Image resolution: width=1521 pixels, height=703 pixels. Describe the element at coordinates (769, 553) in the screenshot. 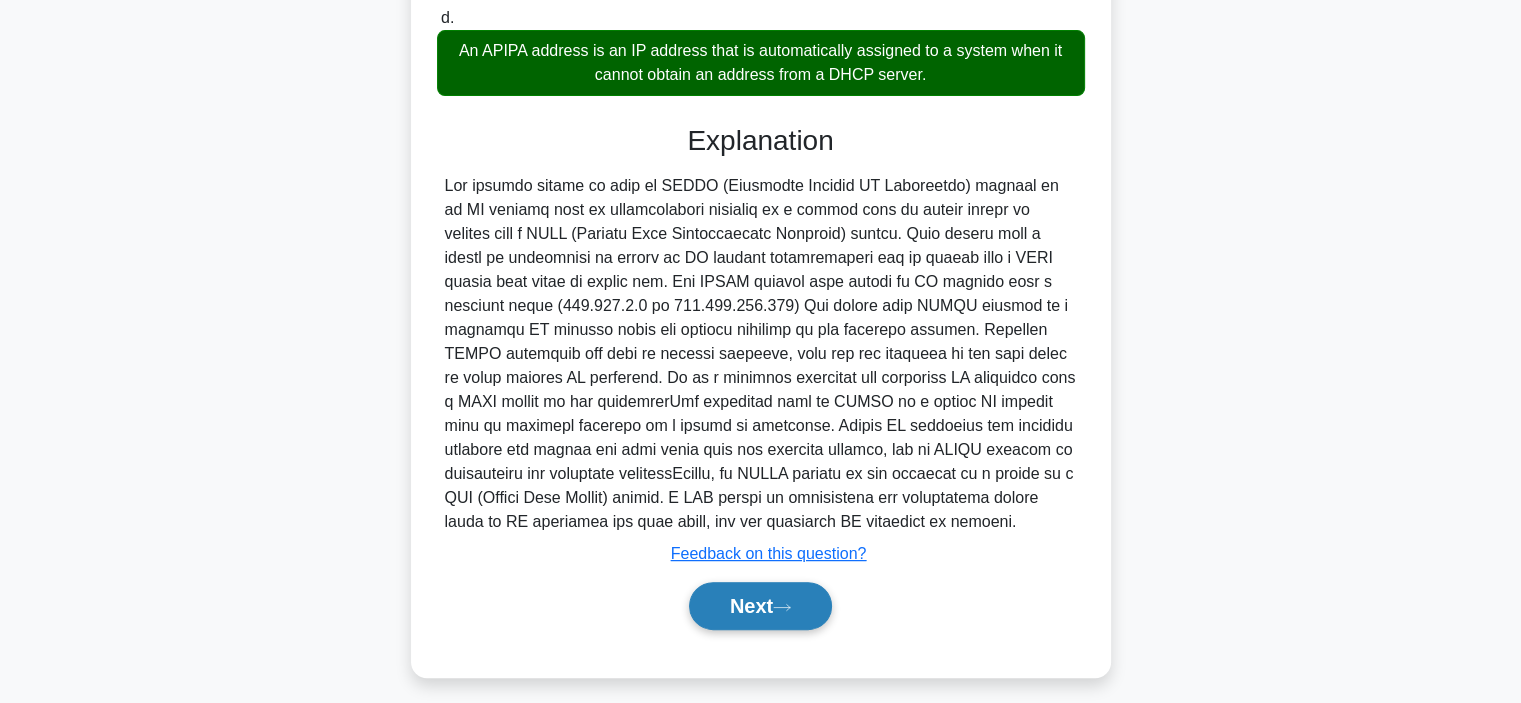

I see `a: Feedback on this question?` at that location.